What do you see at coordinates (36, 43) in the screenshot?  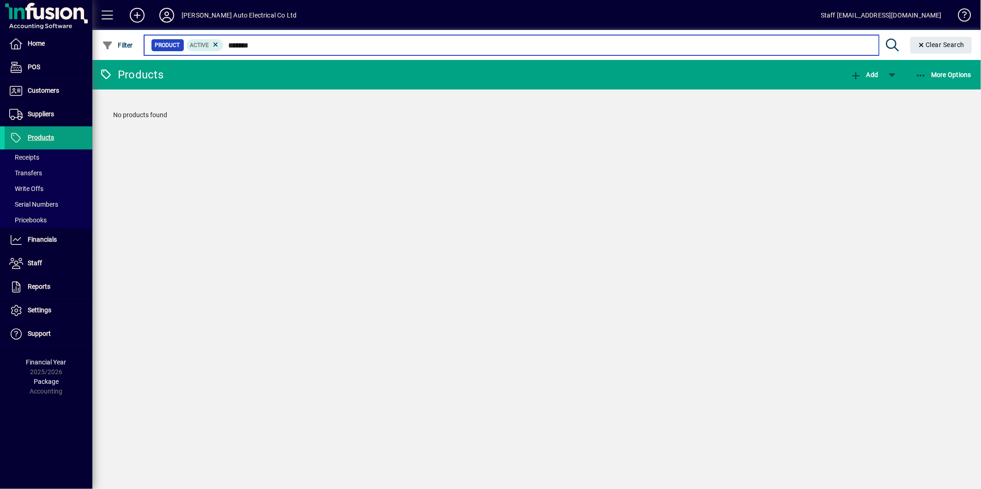 I see `span: Home` at bounding box center [36, 43].